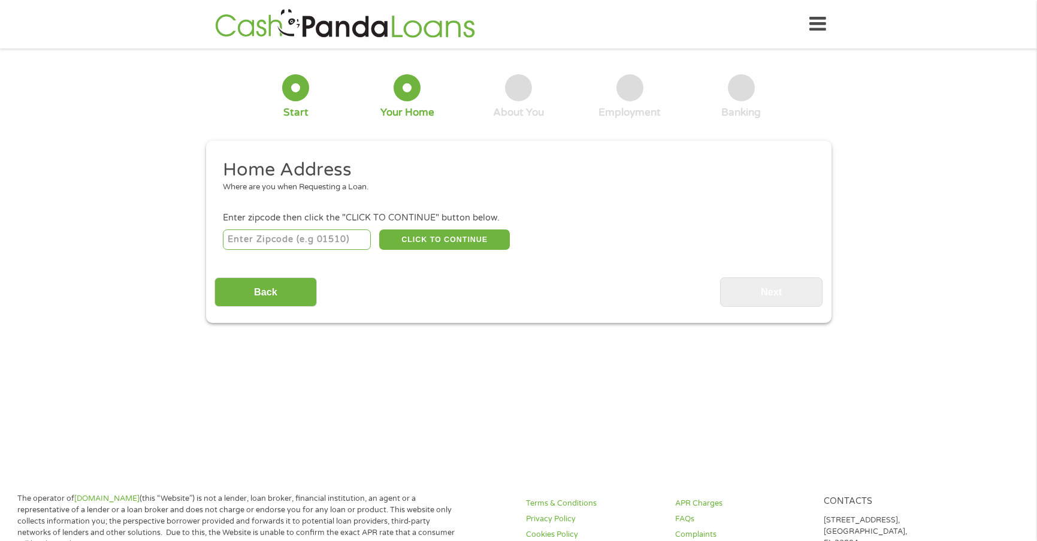 The image size is (1037, 541). What do you see at coordinates (514, 170) in the screenshot?
I see `h2: Home Address` at bounding box center [514, 170].